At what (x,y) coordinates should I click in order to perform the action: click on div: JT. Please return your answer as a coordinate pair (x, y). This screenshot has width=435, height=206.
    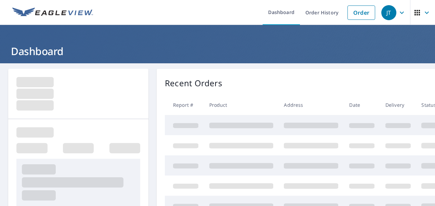
    Looking at the image, I should click on (389, 13).